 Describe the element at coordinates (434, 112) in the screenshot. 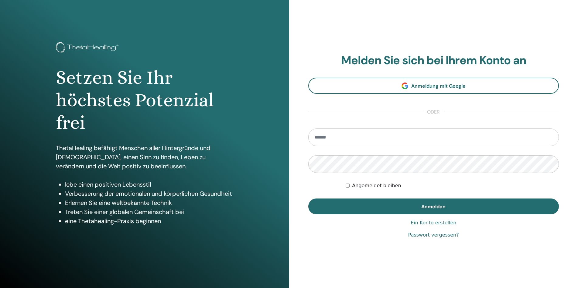

I see `span: oder` at that location.